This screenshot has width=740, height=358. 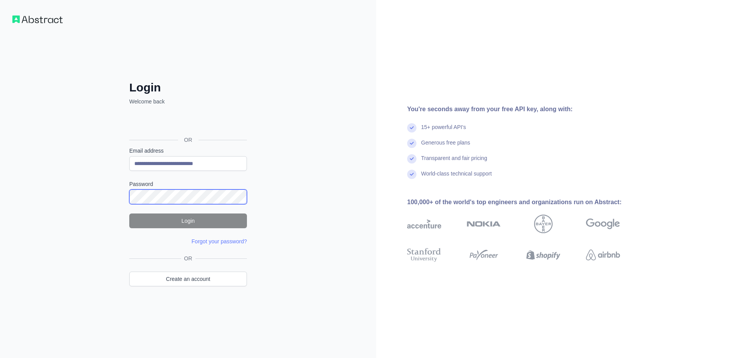 I want to click on img: nokia, so click(x=484, y=224).